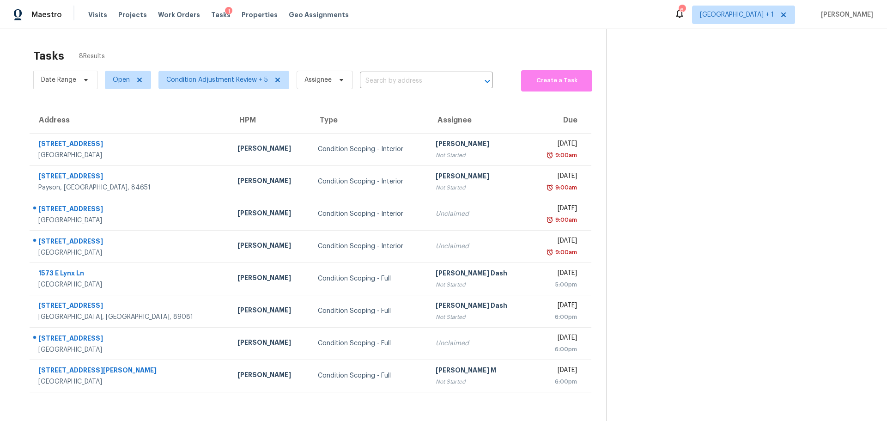 This screenshot has width=887, height=421. What do you see at coordinates (318, 80) in the screenshot?
I see `span: Assignee` at bounding box center [318, 80].